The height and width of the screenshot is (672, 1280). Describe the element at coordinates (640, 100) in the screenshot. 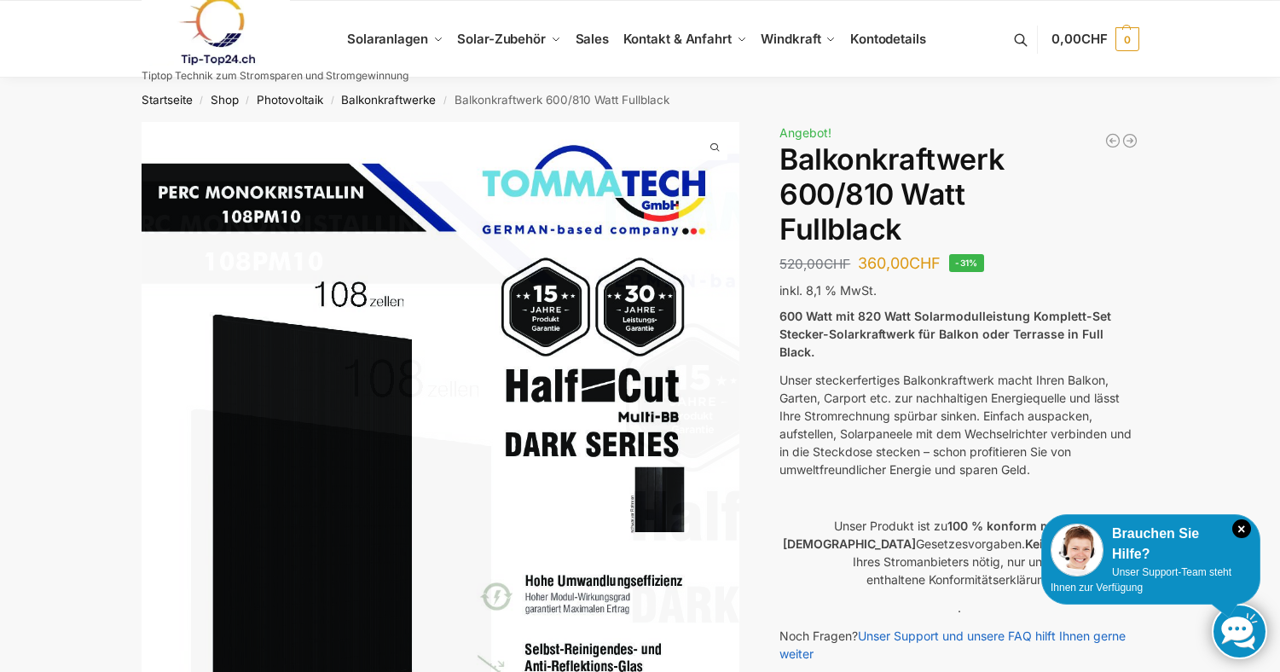

I see `nav: Breadcrumb` at that location.